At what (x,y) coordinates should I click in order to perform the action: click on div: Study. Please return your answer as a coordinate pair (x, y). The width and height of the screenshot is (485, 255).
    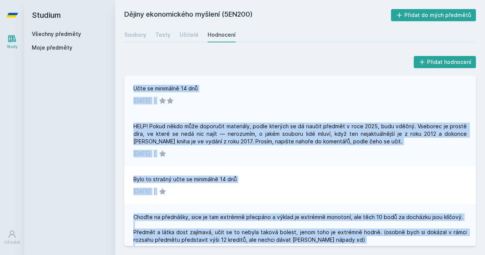
    Looking at the image, I should click on (12, 47).